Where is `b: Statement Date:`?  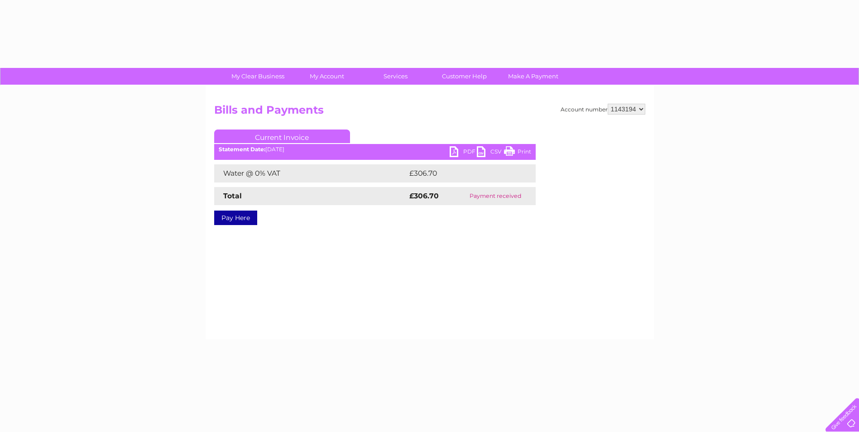 b: Statement Date: is located at coordinates (242, 149).